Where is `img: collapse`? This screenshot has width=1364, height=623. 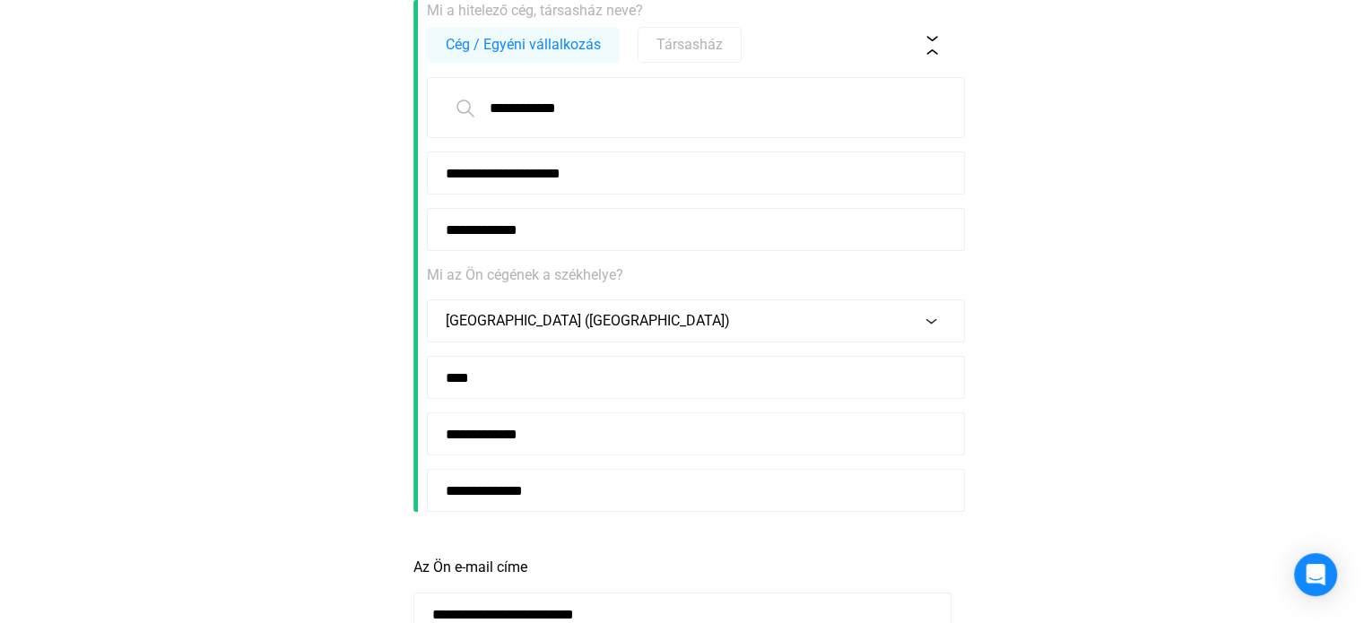
img: collapse is located at coordinates (931, 45).